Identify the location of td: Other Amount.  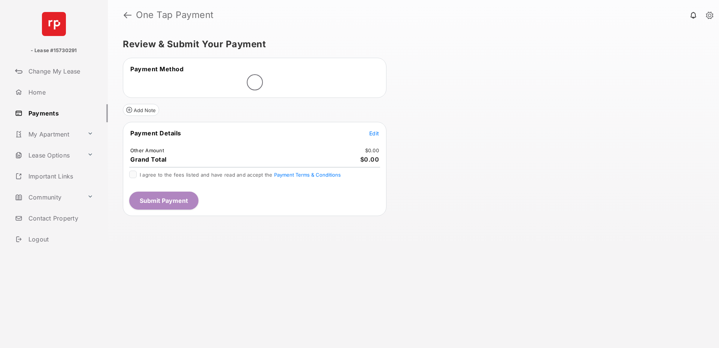
(147, 150).